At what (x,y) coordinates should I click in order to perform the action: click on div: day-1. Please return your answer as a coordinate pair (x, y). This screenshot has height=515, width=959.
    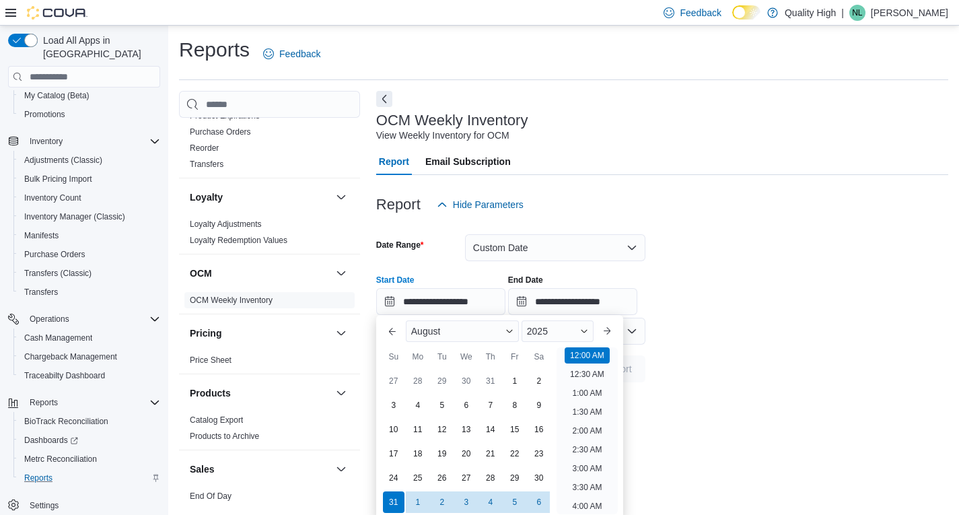
    Looking at the image, I should click on (418, 502).